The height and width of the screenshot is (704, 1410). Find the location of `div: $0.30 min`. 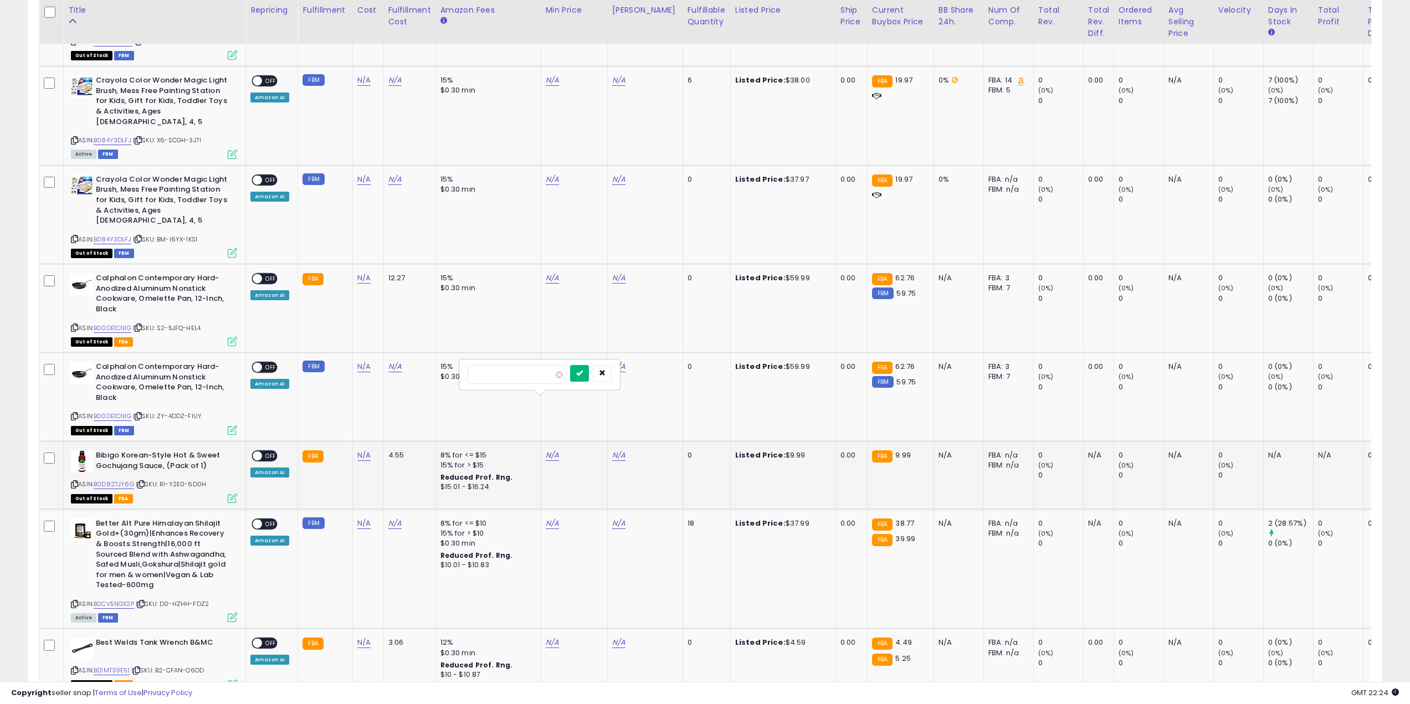

div: $0.30 min is located at coordinates (486, 377).